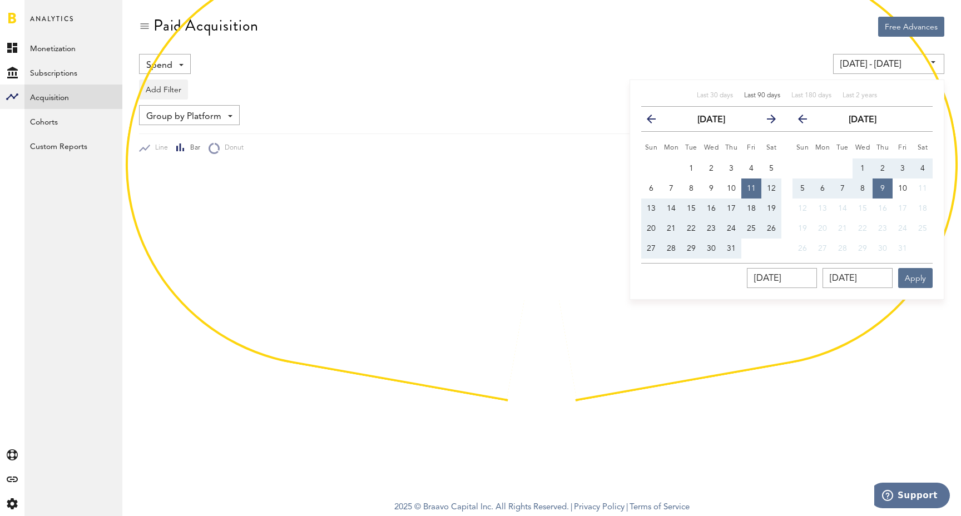 This screenshot has height=516, width=961. What do you see at coordinates (671, 188) in the screenshot?
I see `span: 7` at bounding box center [671, 188].